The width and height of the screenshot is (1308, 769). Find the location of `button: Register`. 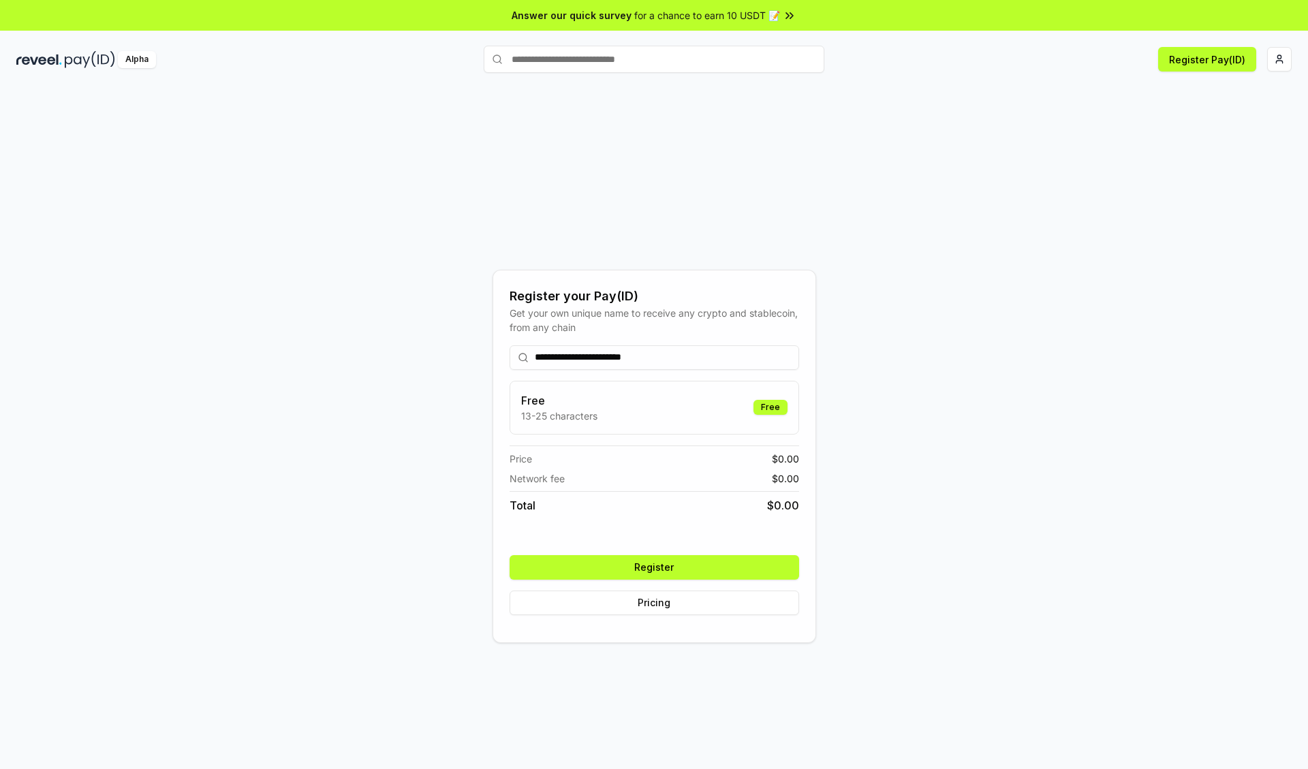

button: Register is located at coordinates (654, 568).